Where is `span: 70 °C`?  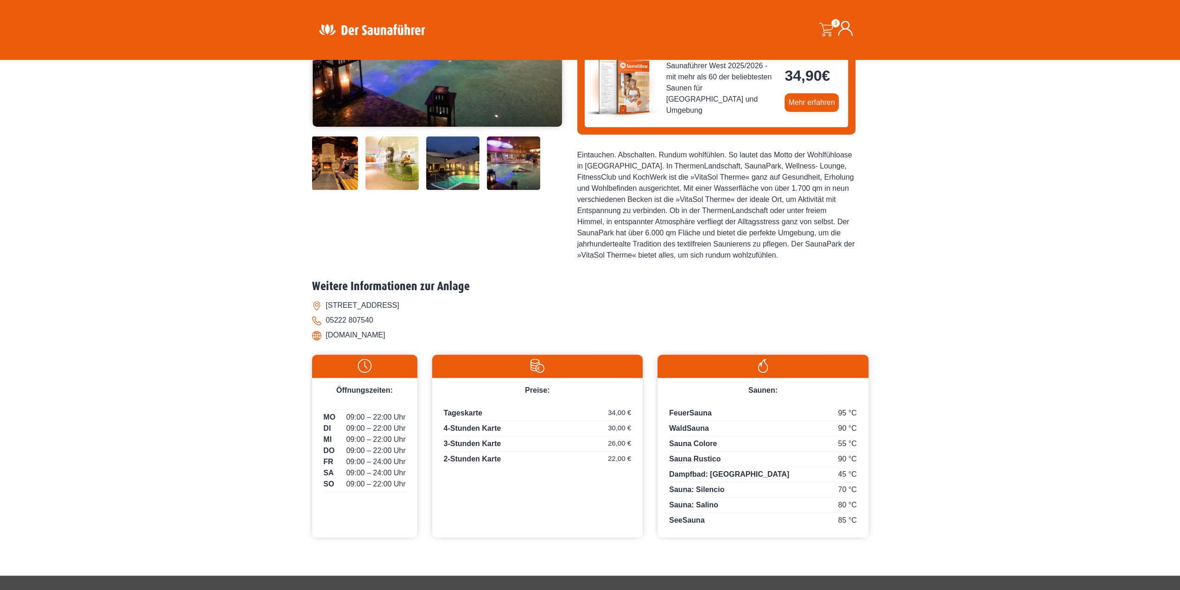
span: 70 °C is located at coordinates (847, 489).